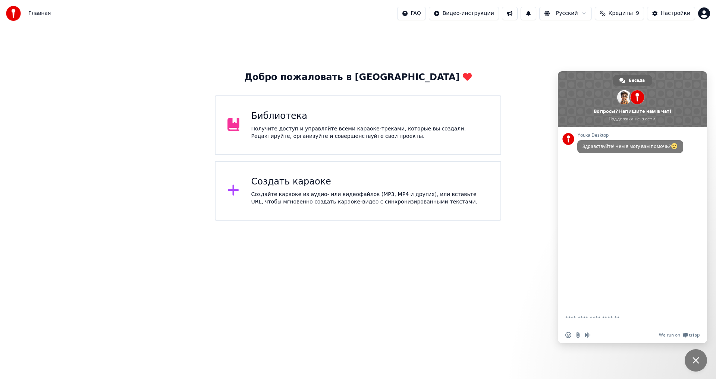  What do you see at coordinates (370, 133) in the screenshot?
I see `div: Получите доступ и управляйте всеми караоке-треками, которые вы создали. Редактируйте, организуйте...` at bounding box center [370, 133].